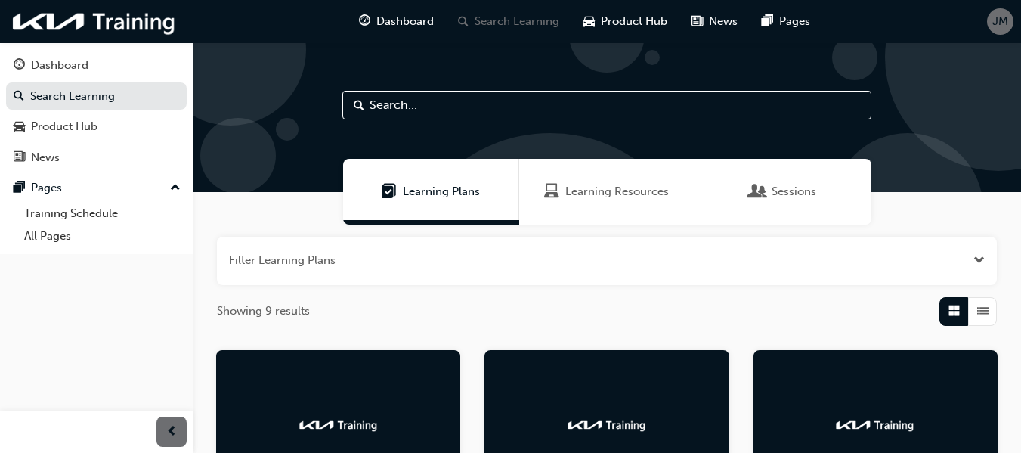 Image resolution: width=1021 pixels, height=453 pixels. I want to click on span: Search Learning, so click(517, 21).